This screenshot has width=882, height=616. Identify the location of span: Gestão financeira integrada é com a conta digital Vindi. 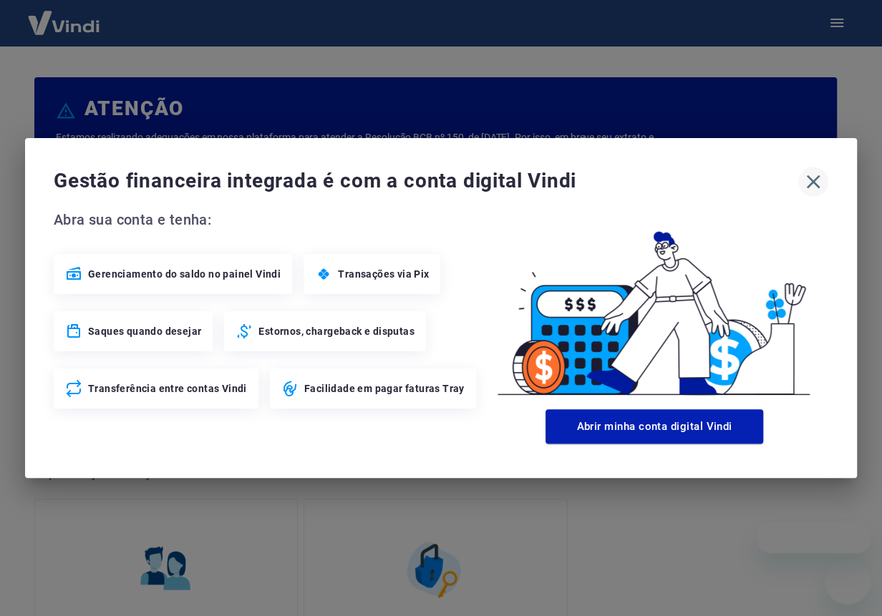
(426, 181).